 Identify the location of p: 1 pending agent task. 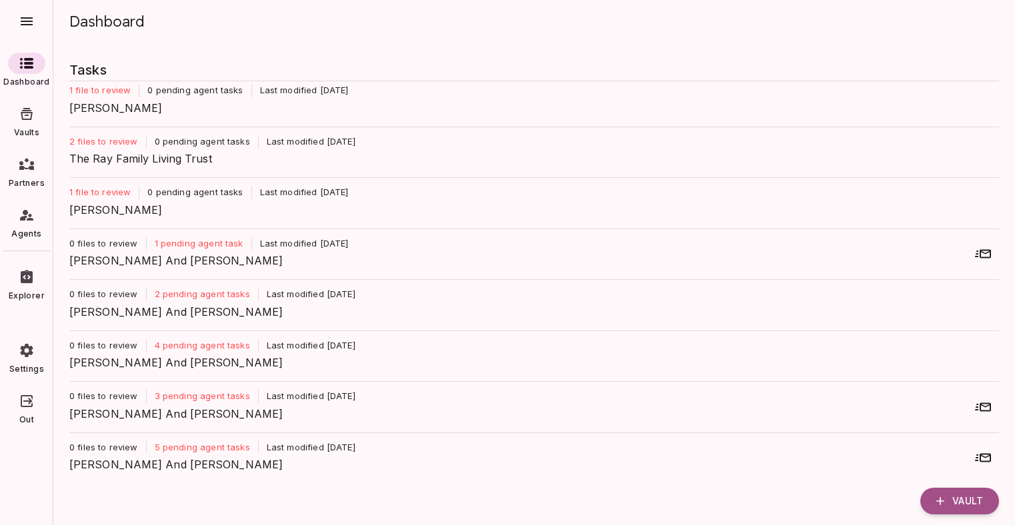
(199, 244).